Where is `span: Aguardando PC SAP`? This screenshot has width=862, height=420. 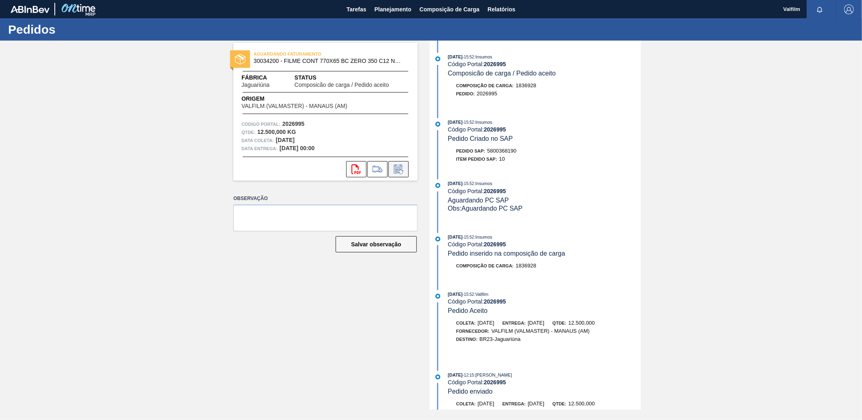 span: Aguardando PC SAP is located at coordinates (479, 200).